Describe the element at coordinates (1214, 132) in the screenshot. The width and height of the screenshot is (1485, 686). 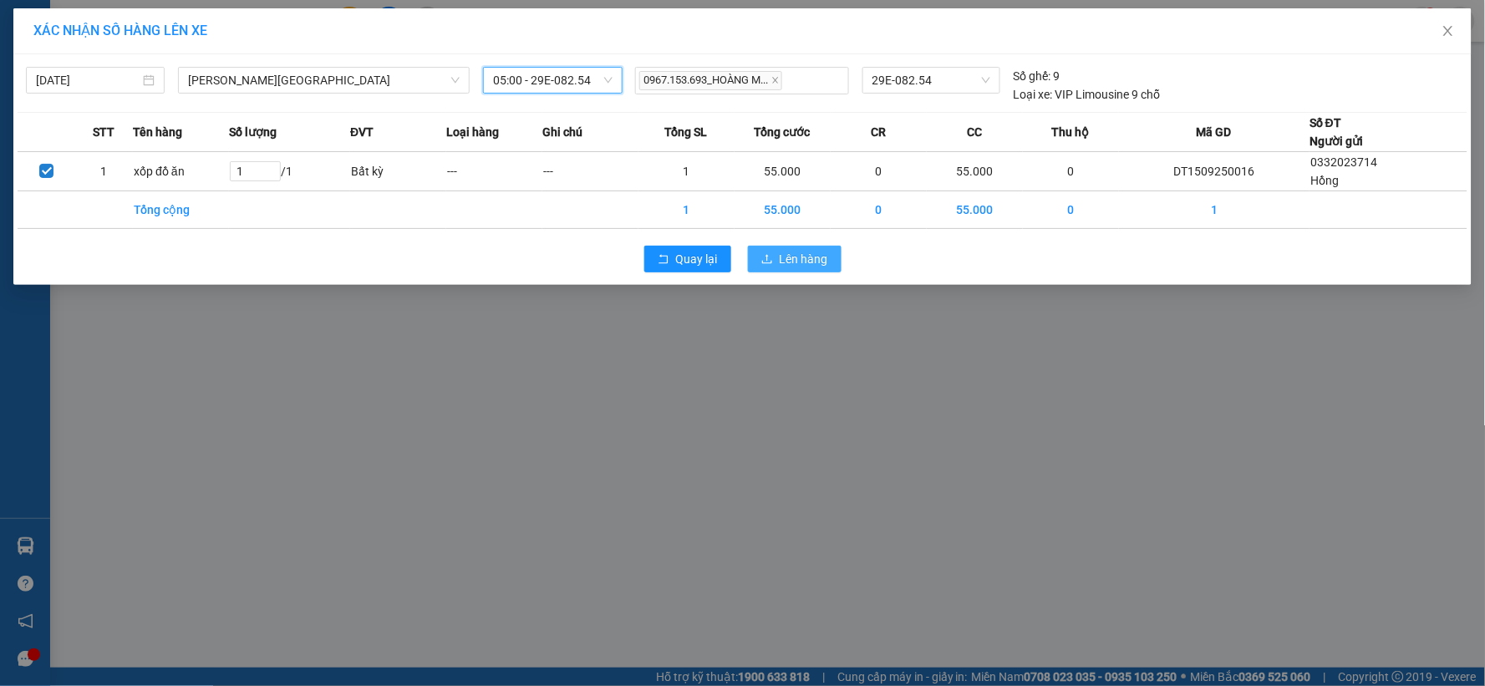
I see `span: Mã GD` at that location.